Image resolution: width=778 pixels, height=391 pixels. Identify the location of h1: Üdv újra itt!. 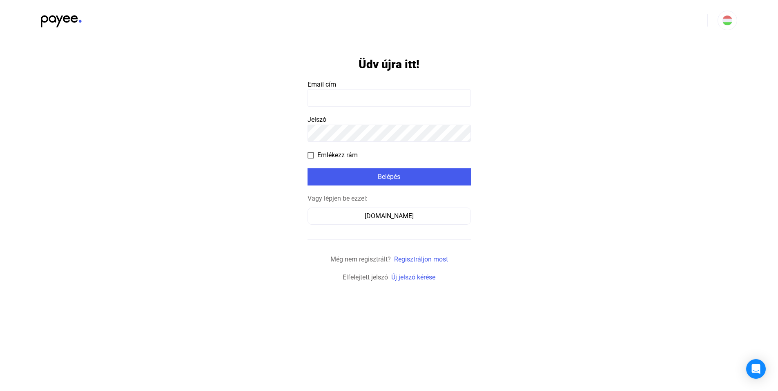
(389, 64).